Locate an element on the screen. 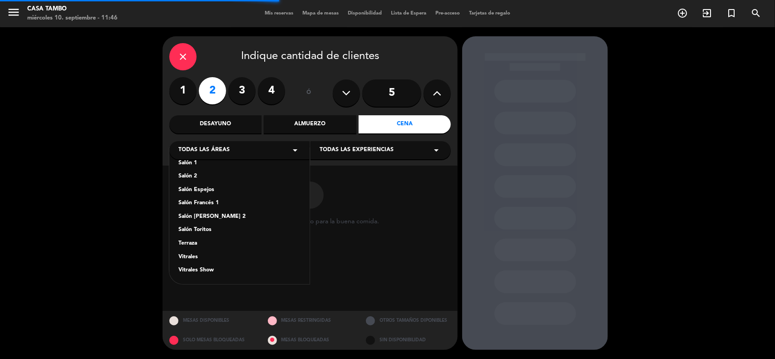 The width and height of the screenshot is (775, 359). button: menu is located at coordinates (14, 14).